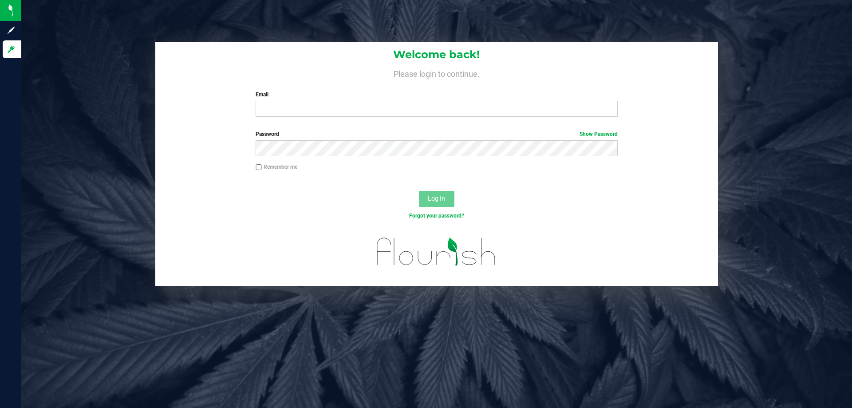 The height and width of the screenshot is (408, 852). I want to click on a: Show Password, so click(599, 134).